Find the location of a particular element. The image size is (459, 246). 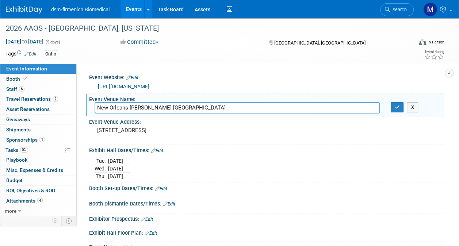

a: ROI, Objectives & ROO is located at coordinates (38, 190).